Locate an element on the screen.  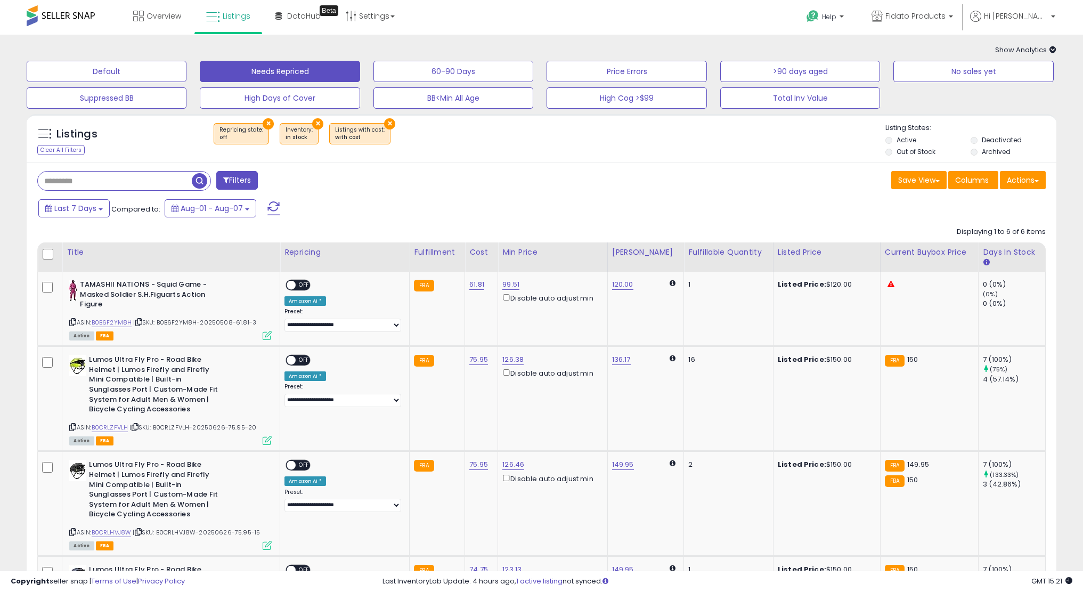
button: >90 days aged is located at coordinates (800, 71).